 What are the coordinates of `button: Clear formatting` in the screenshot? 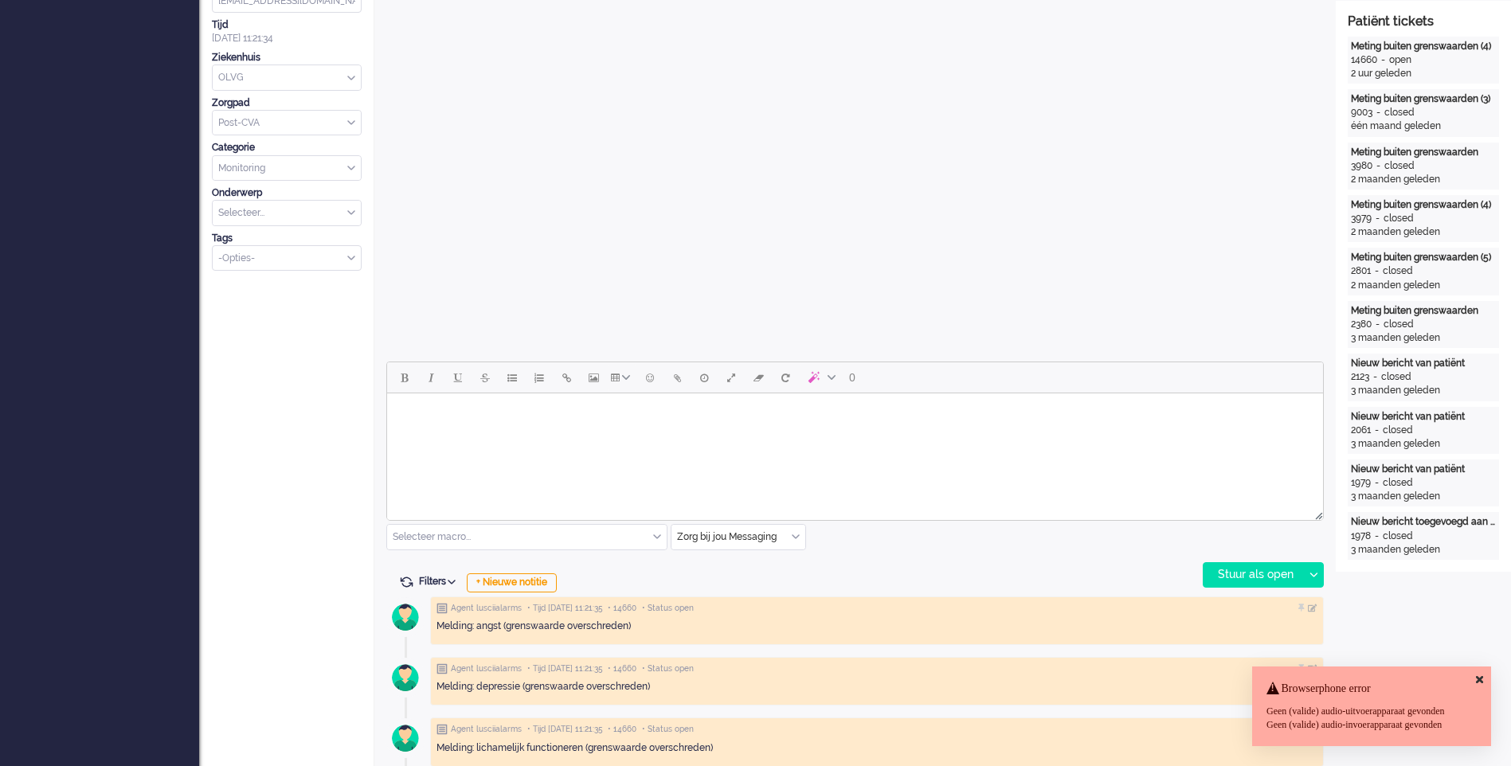 It's located at (758, 377).